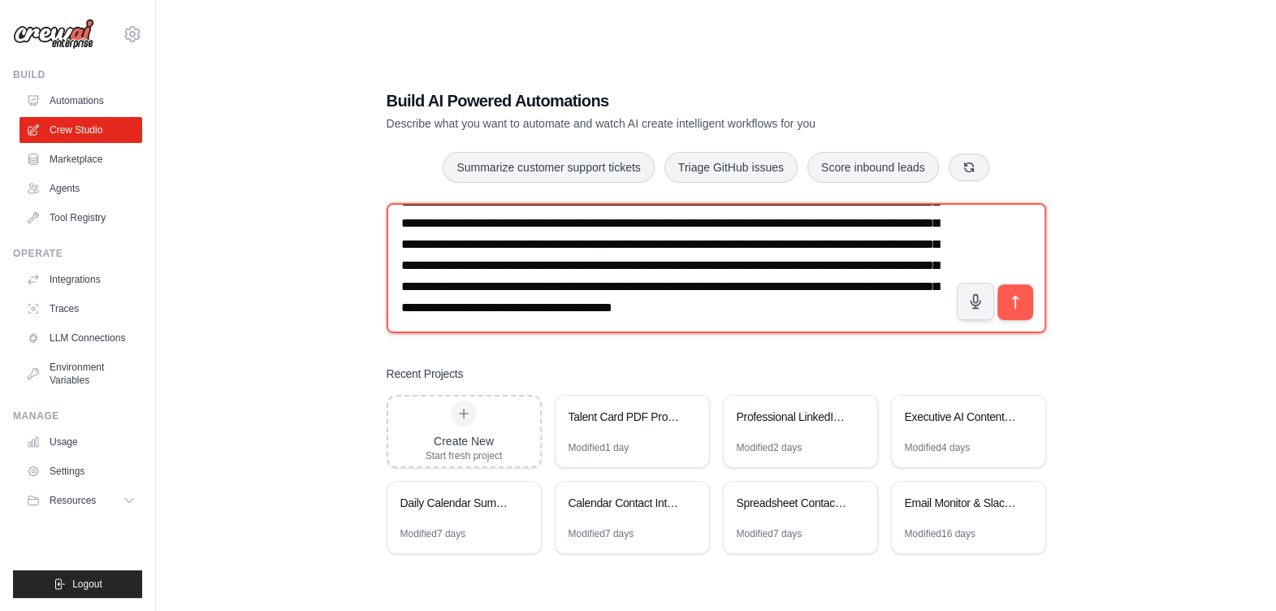 This screenshot has height=611, width=1276. What do you see at coordinates (54, 34) in the screenshot?
I see `img: Logo` at bounding box center [54, 34].